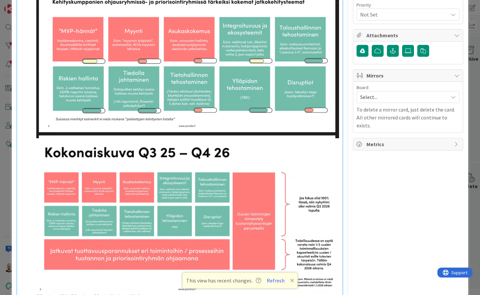  I want to click on span: Attachments, so click(408, 35).